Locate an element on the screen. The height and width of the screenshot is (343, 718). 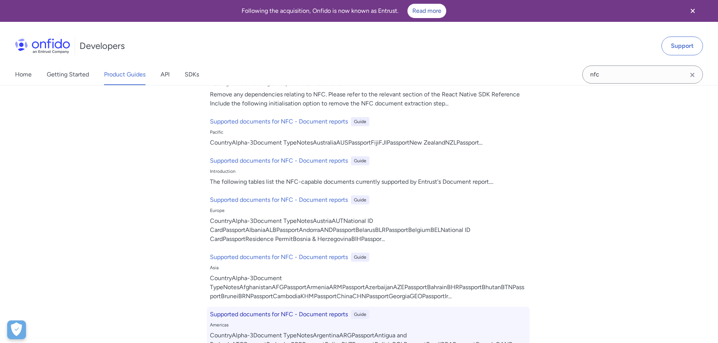
img: Onfido Logo is located at coordinates (43, 46).